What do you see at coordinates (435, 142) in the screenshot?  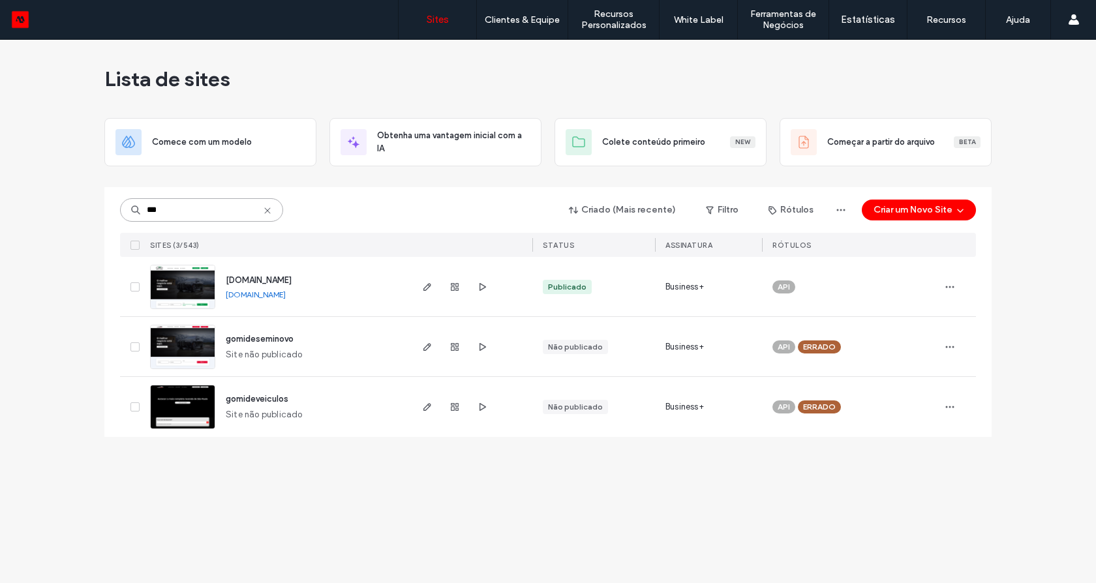 I see `div: Obtenha uma vantagem inicial com a IA` at bounding box center [435, 142].